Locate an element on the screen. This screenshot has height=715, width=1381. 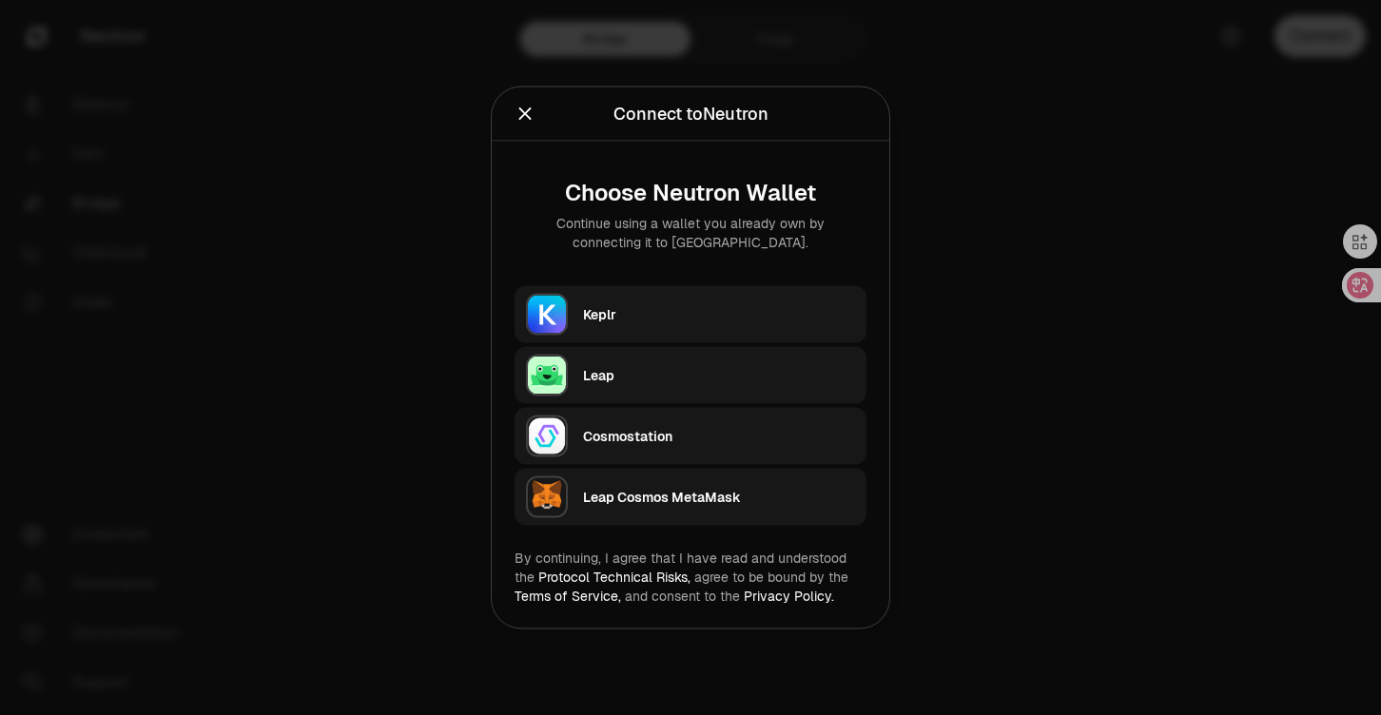
div: Choose Neutron Wallet is located at coordinates (691, 193).